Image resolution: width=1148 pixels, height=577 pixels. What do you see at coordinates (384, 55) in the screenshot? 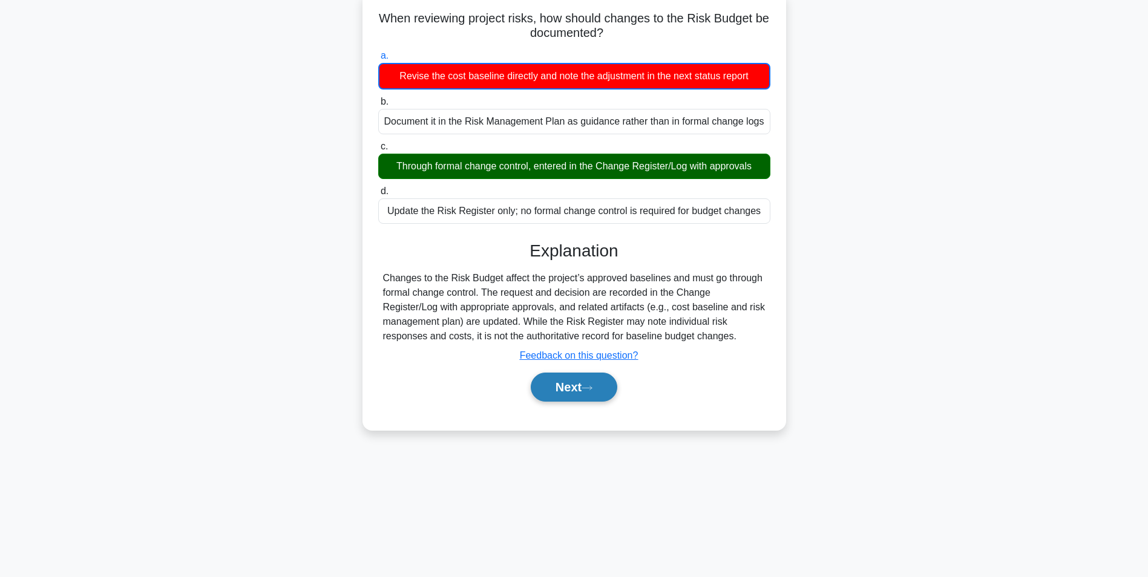
I see `span: a.` at bounding box center [384, 55].